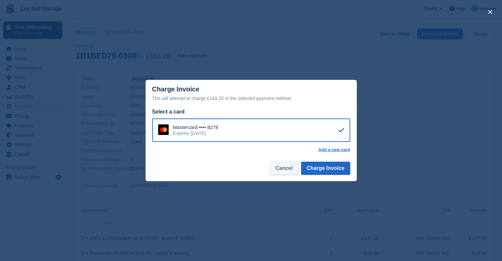 This screenshot has height=261, width=502. Describe the element at coordinates (326, 168) in the screenshot. I see `button: Charge Invoice` at that location.